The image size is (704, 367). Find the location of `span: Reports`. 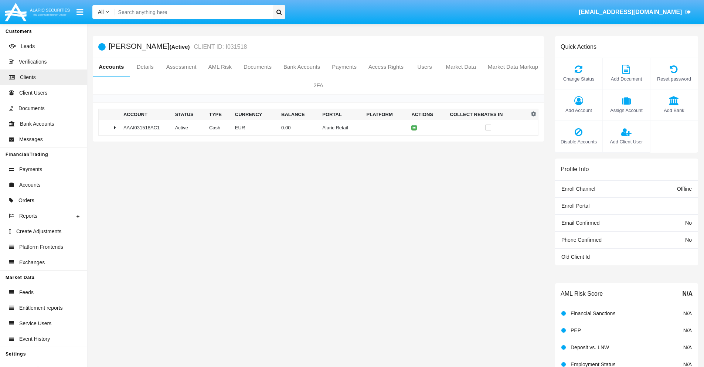

span: Reports is located at coordinates (28, 216).